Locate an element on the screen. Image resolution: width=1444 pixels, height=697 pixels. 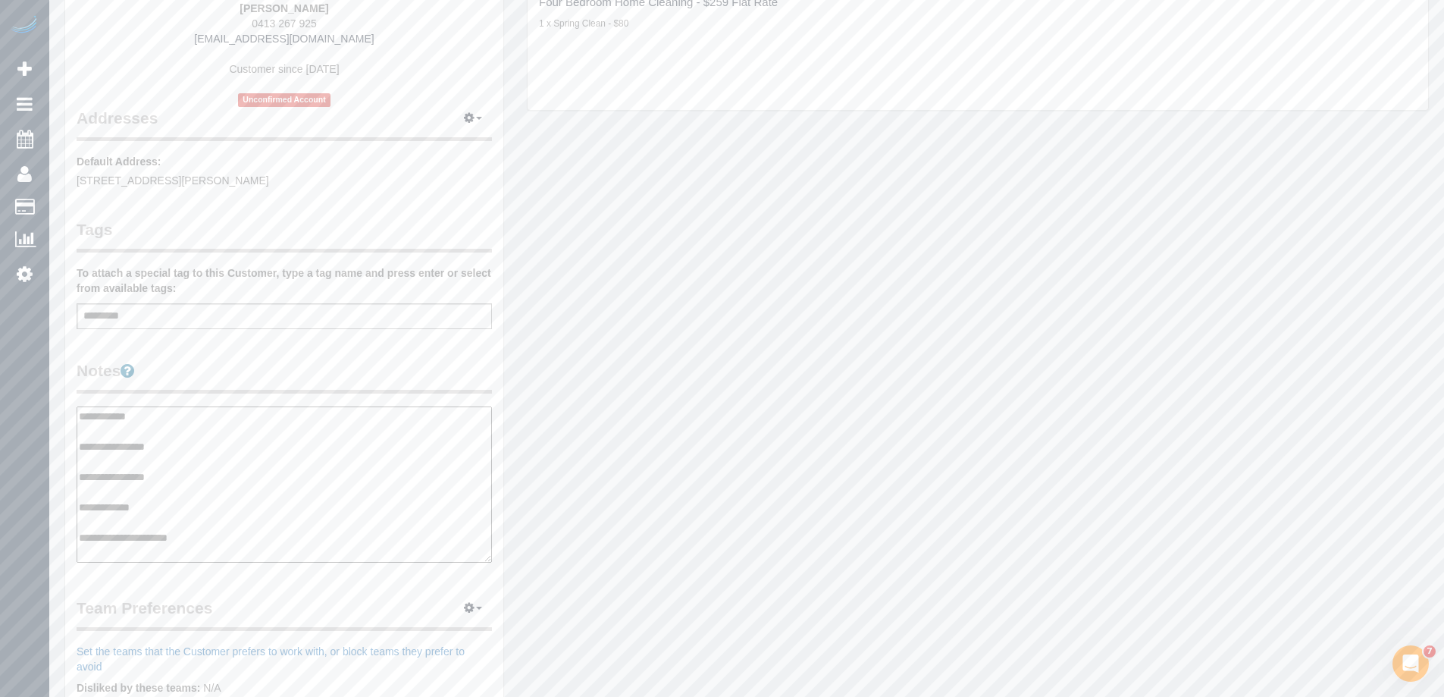
small: 1 x Spring Clean - $80 is located at coordinates (584, 24).